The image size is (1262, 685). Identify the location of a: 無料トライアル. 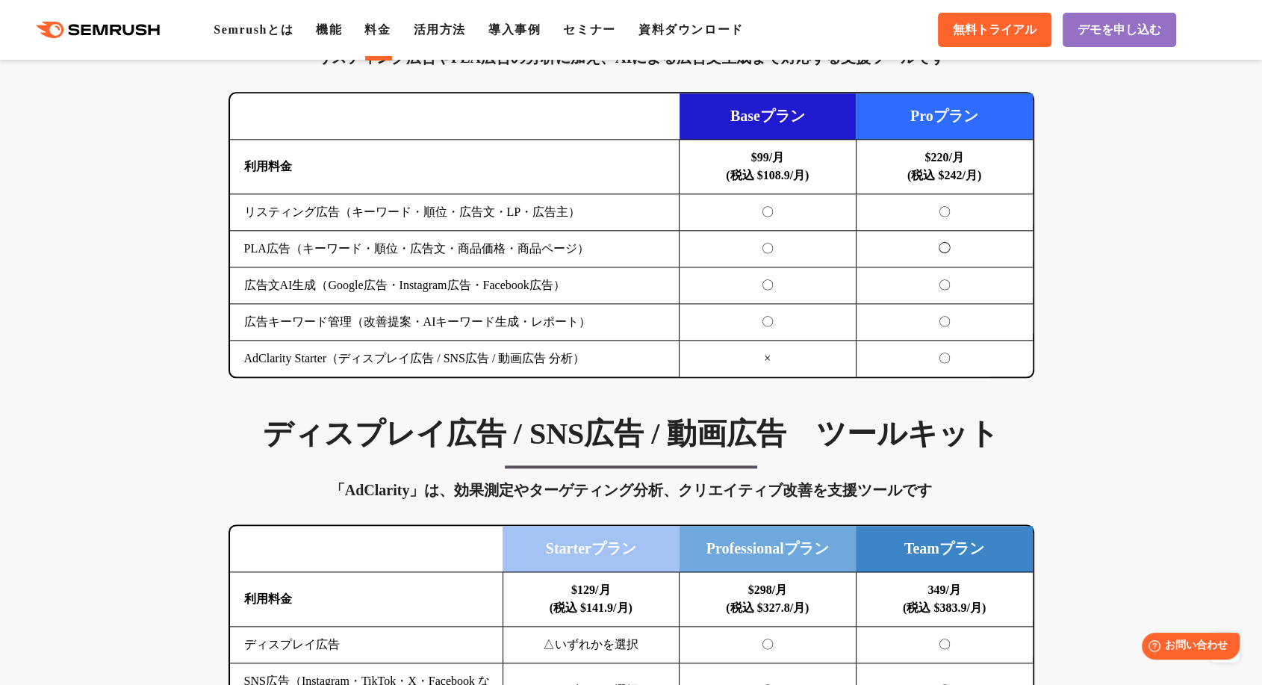
(995, 30).